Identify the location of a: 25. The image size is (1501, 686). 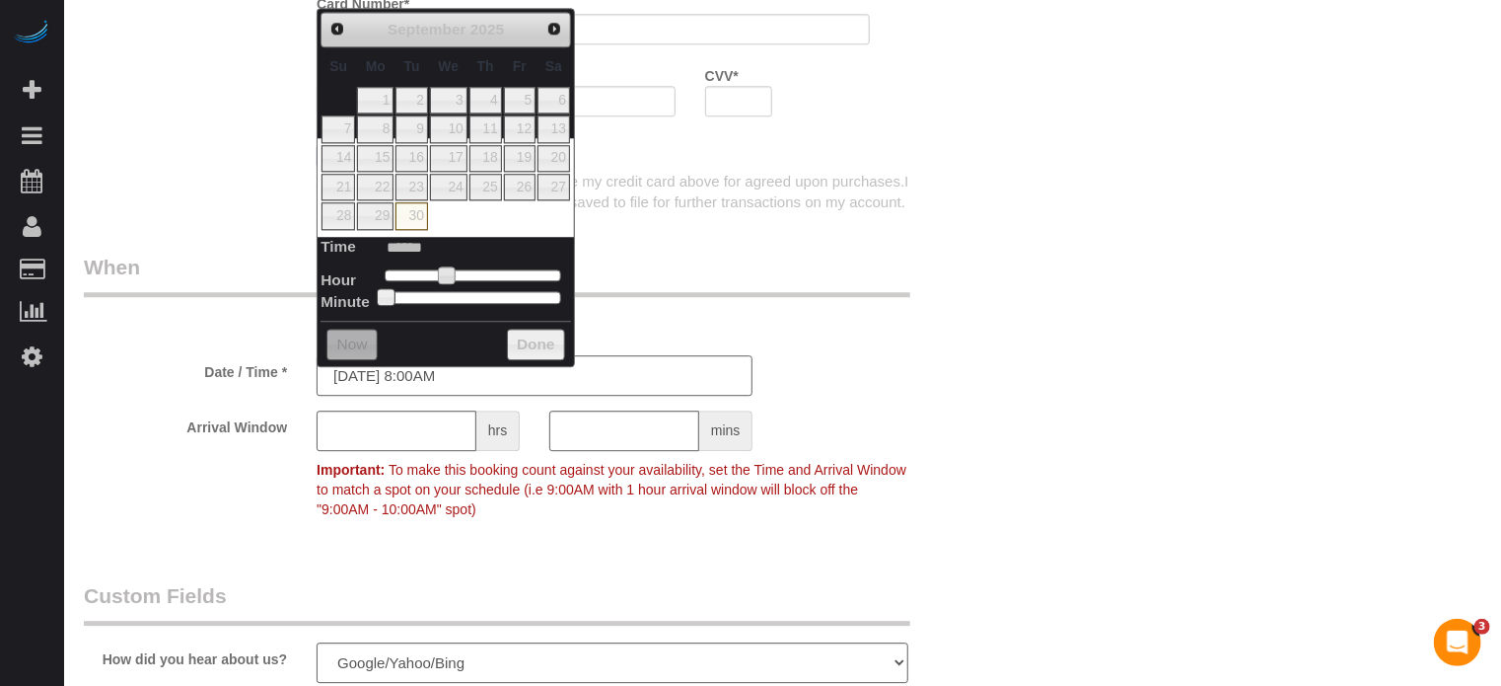
(485, 186).